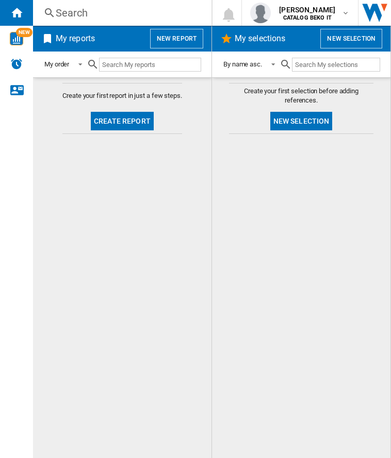 Image resolution: width=391 pixels, height=458 pixels. Describe the element at coordinates (122, 96) in the screenshot. I see `span: Create your first report in just a few steps.` at that location.